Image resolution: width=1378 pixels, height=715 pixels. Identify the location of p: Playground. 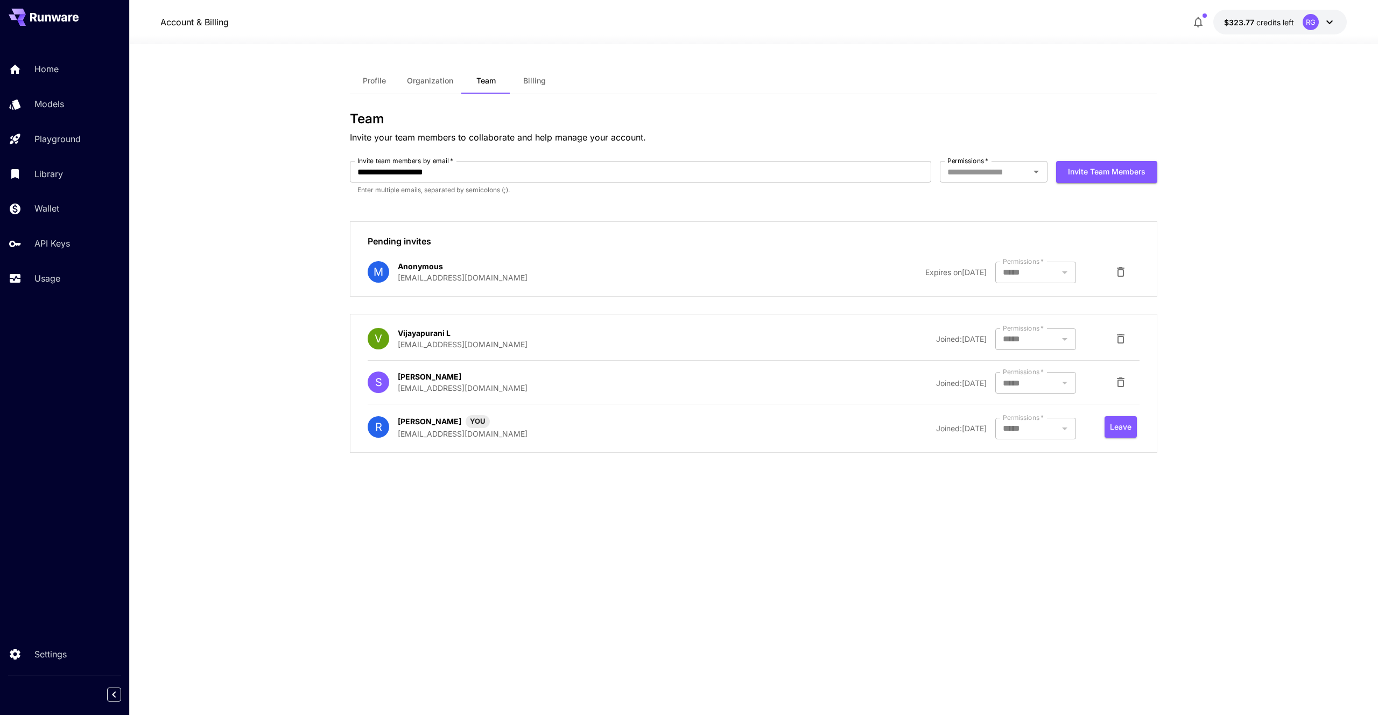
(58, 139).